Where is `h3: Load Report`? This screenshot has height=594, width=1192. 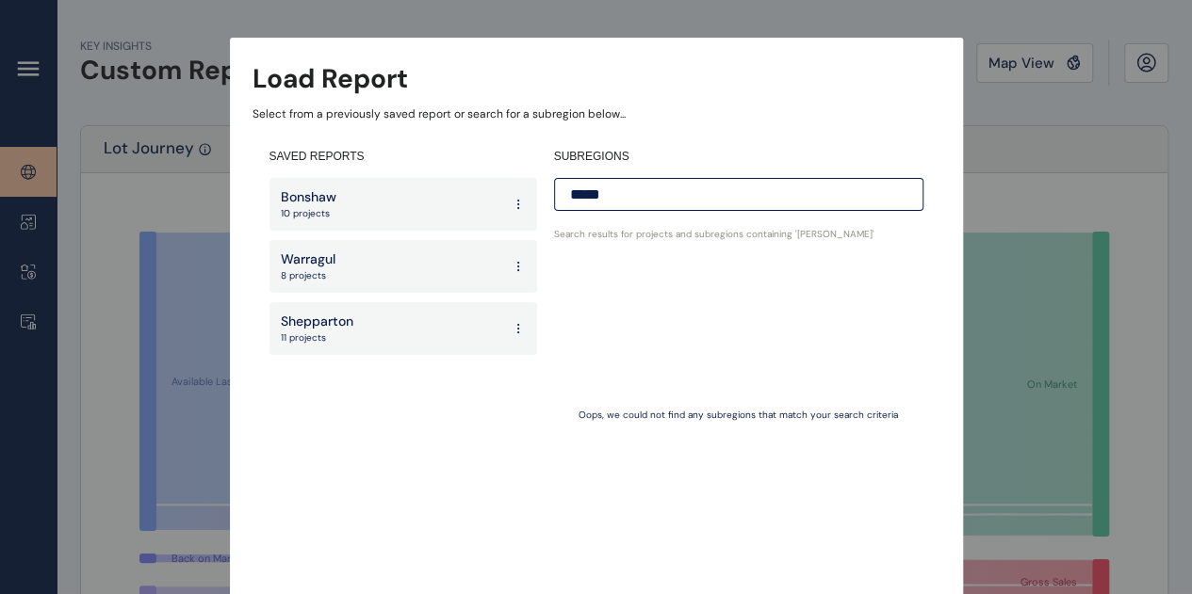 h3: Load Report is located at coordinates (330, 78).